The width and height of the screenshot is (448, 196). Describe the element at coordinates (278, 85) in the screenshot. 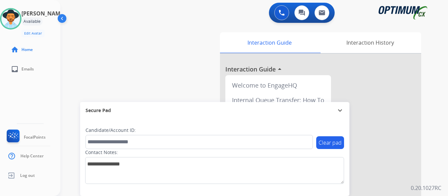

I see `div: Welcome to EngageHQ` at that location.